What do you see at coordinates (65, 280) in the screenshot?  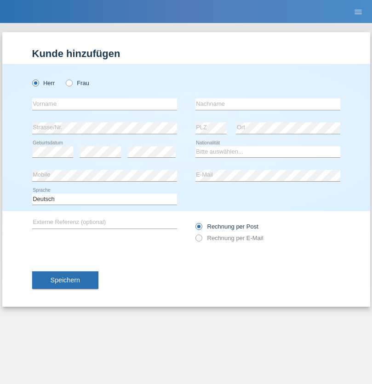 I see `button: Speichern` at bounding box center [65, 280].